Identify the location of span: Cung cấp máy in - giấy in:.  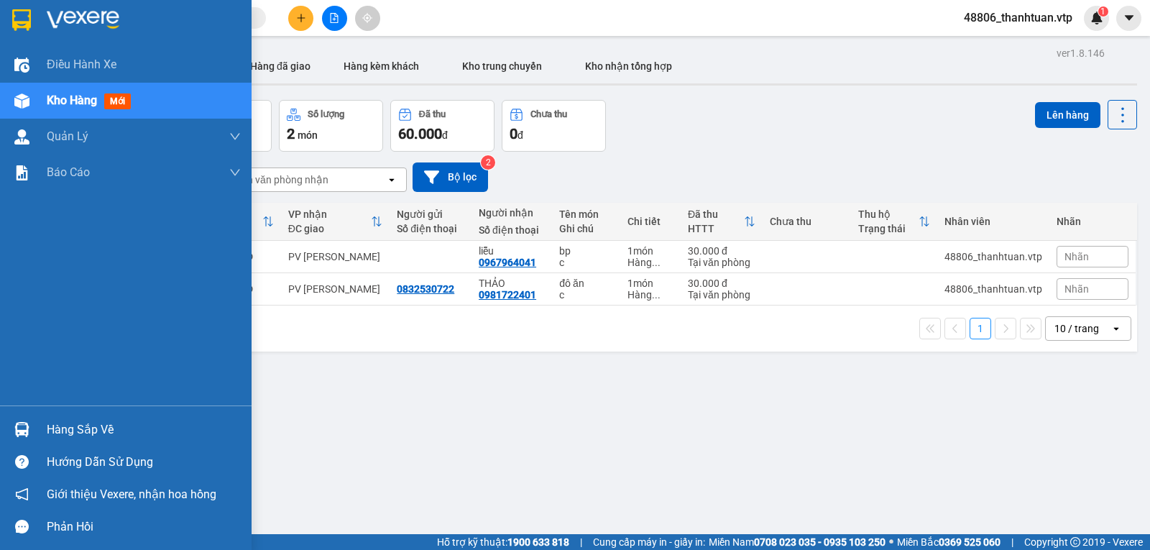
(649, 542).